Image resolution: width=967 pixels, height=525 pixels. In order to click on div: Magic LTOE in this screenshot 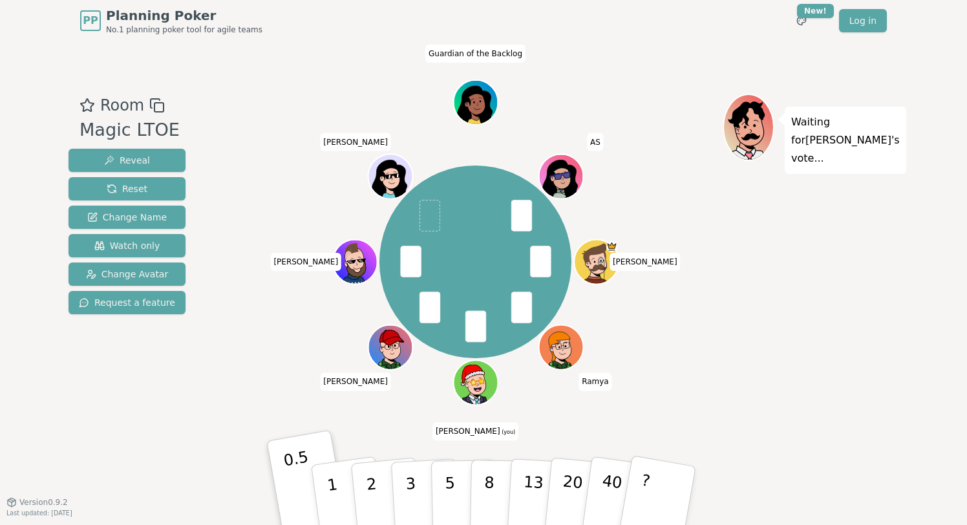, I will do `click(129, 130)`.